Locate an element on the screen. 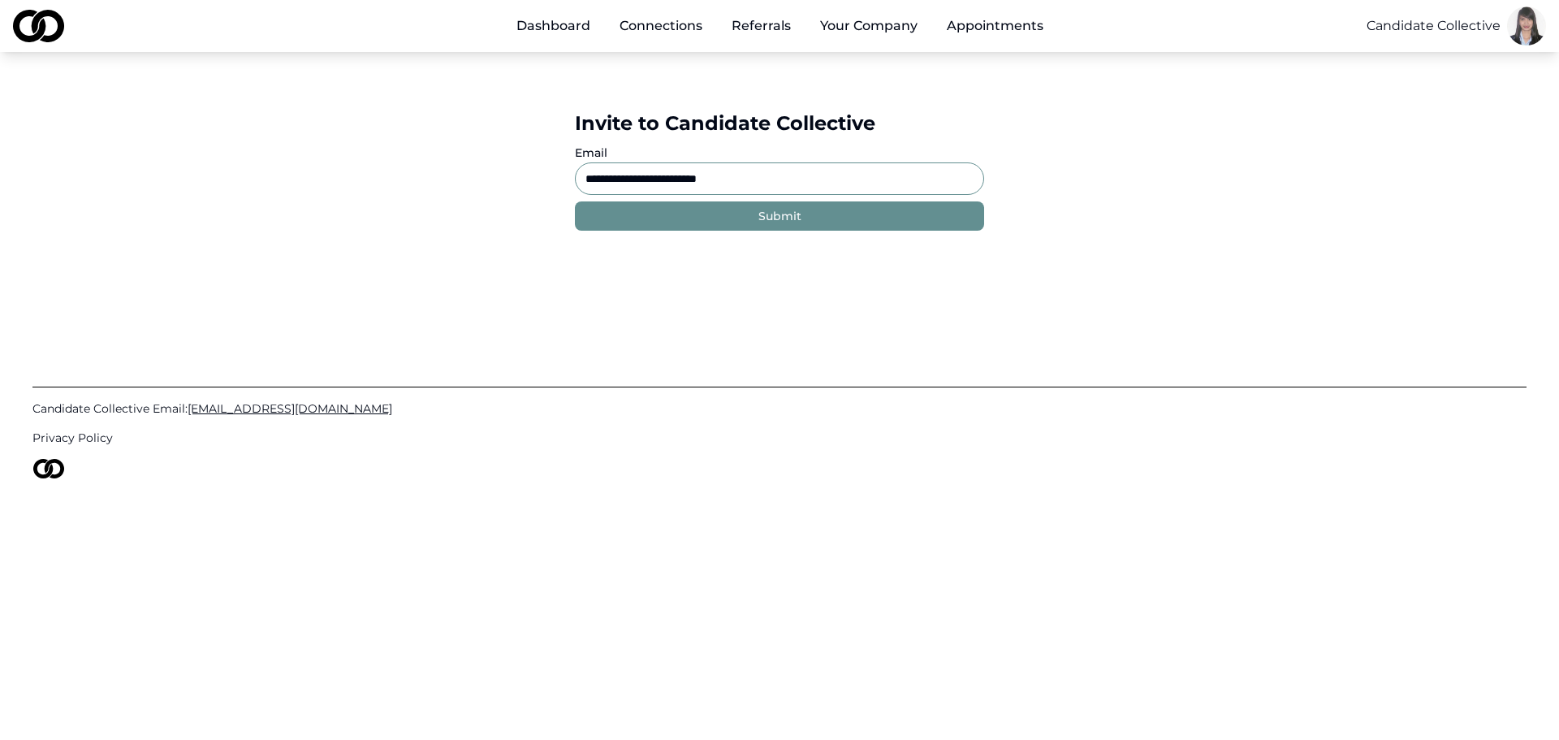 This screenshot has height=740, width=1559. a: Privacy Policy is located at coordinates (779, 438).